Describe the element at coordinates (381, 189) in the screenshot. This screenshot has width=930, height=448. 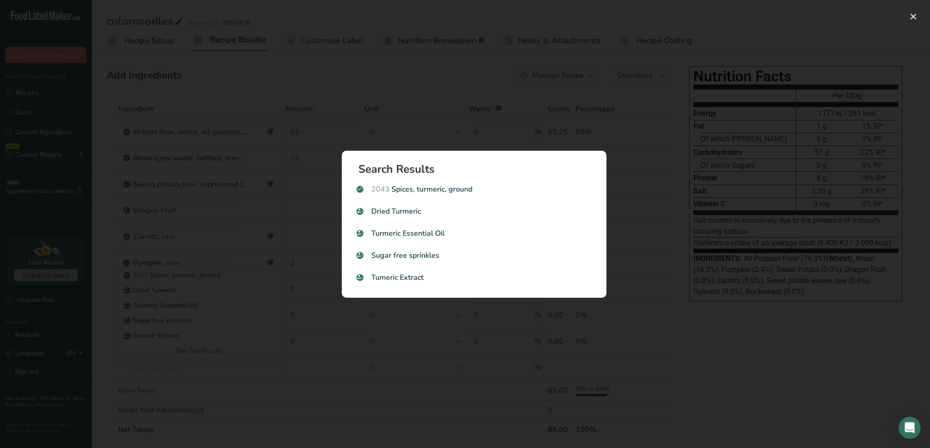
I see `span: 2043` at that location.